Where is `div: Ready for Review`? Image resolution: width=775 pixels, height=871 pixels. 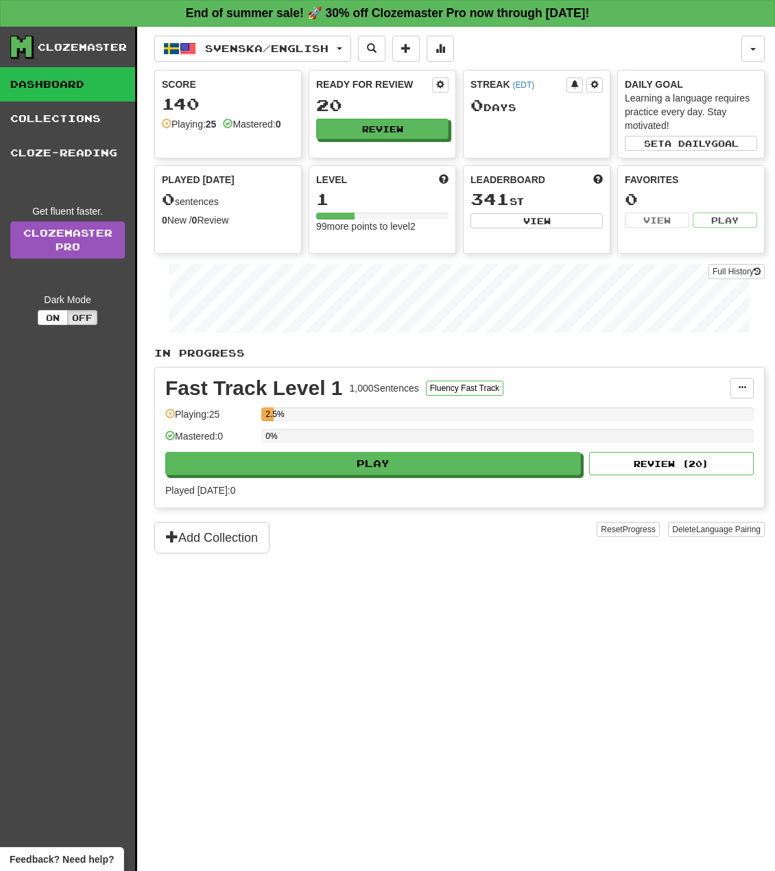
div: Ready for Review is located at coordinates (374, 84).